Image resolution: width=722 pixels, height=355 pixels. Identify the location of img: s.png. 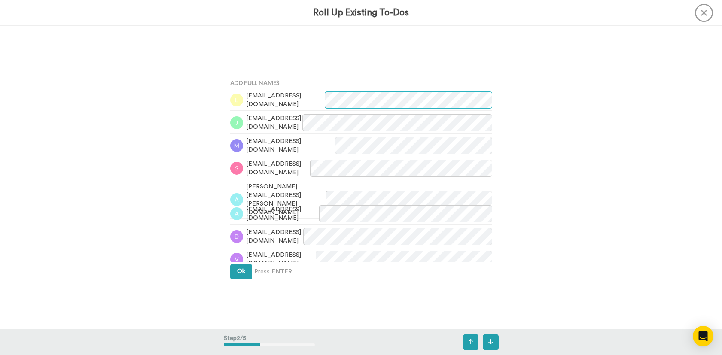
(237, 168).